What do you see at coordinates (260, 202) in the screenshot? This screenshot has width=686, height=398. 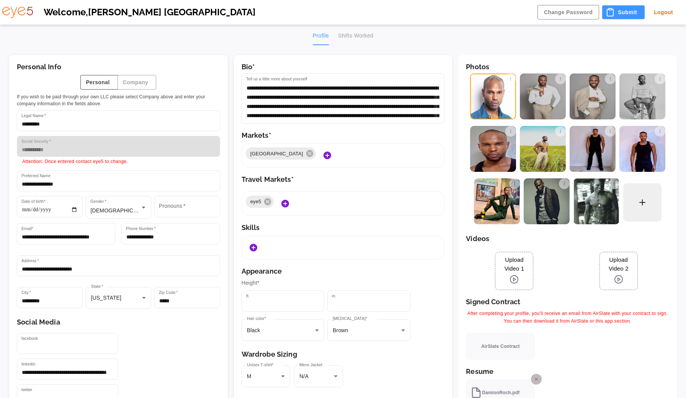 I see `div: eye5` at bounding box center [260, 202].